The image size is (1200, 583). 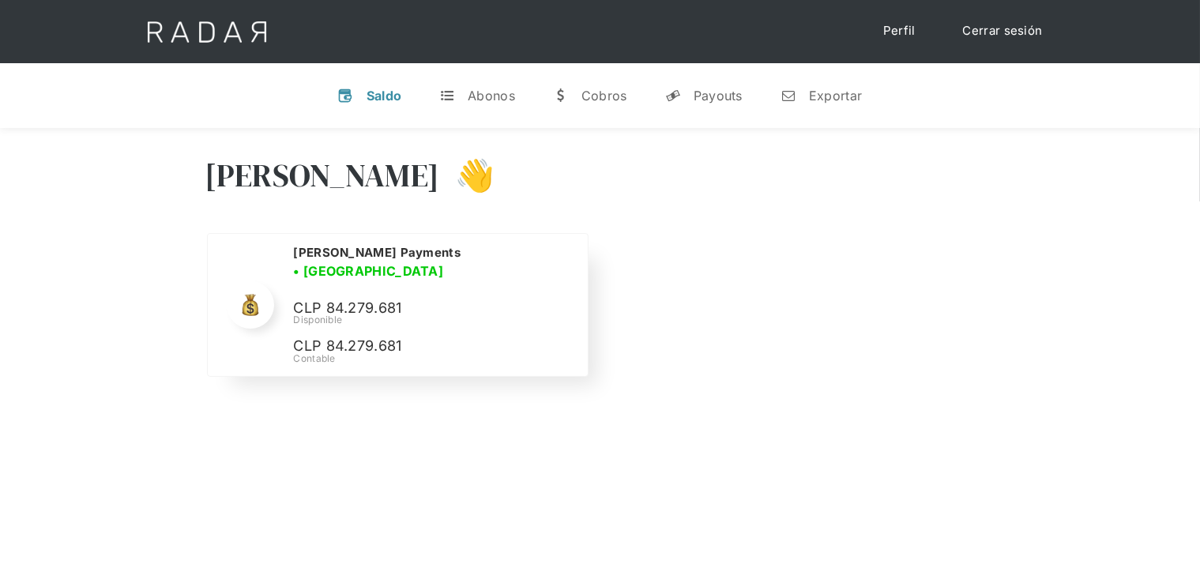 What do you see at coordinates (718, 96) in the screenshot?
I see `div: Payouts` at bounding box center [718, 96].